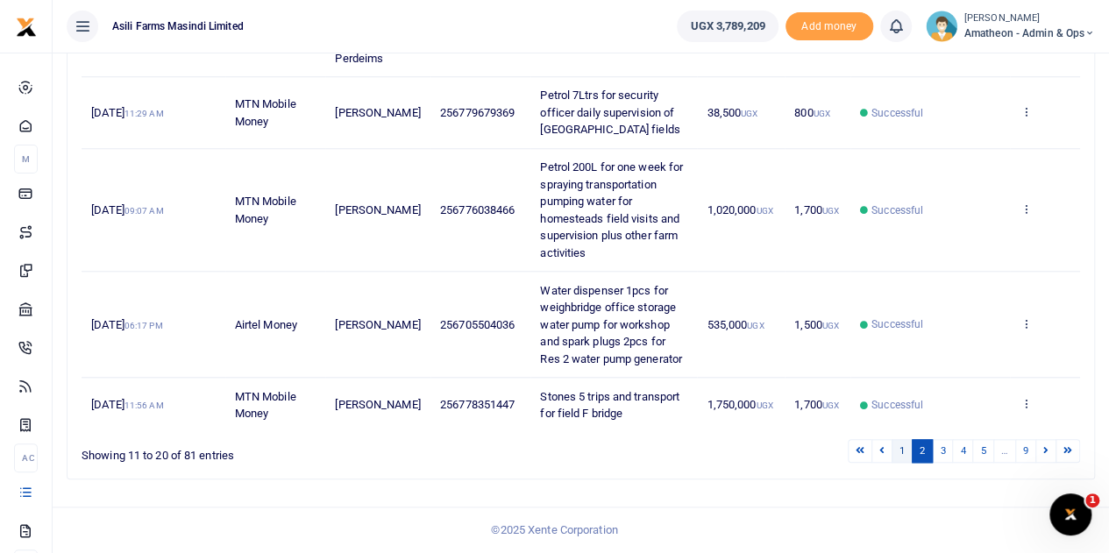 Image resolution: width=1109 pixels, height=553 pixels. I want to click on span: 1,020,000, so click(739, 210).